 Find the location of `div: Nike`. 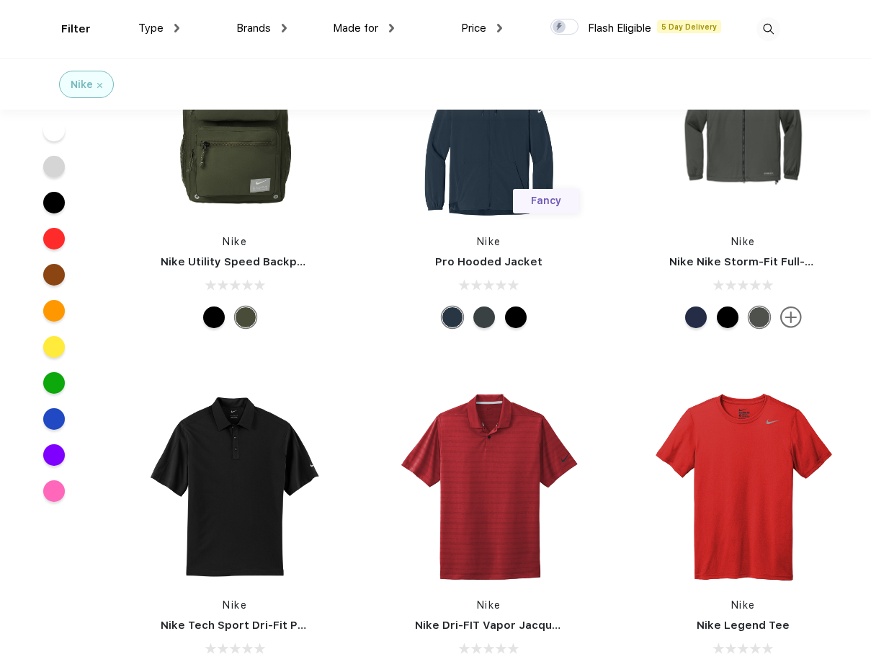

div: Nike is located at coordinates (81, 84).